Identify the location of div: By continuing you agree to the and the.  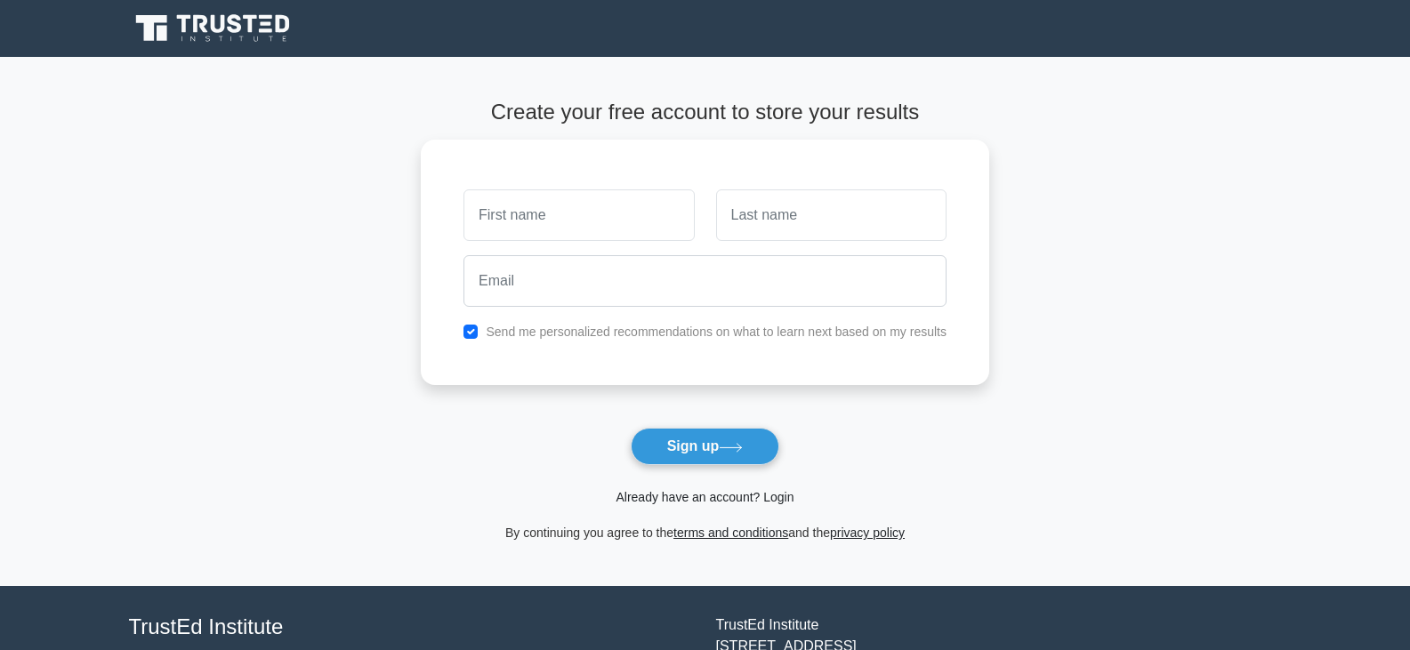
(704, 533).